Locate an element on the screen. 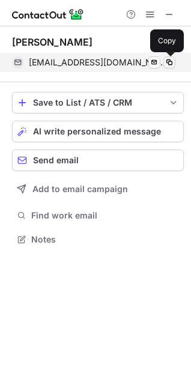 This screenshot has height=383, width=191. button: AI write personalized message is located at coordinates (98, 131).